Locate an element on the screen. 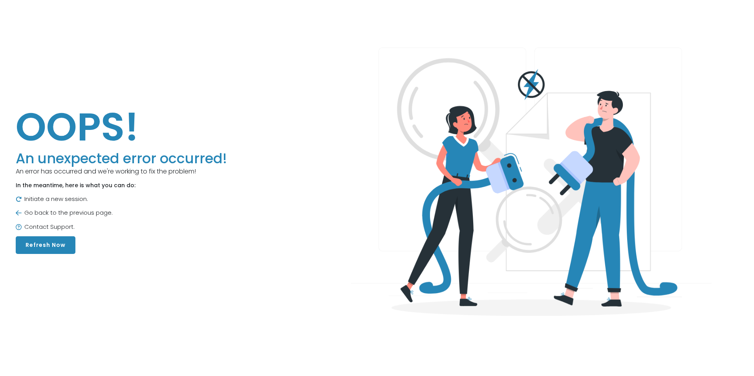  p: Initiate a new session. is located at coordinates (121, 199).